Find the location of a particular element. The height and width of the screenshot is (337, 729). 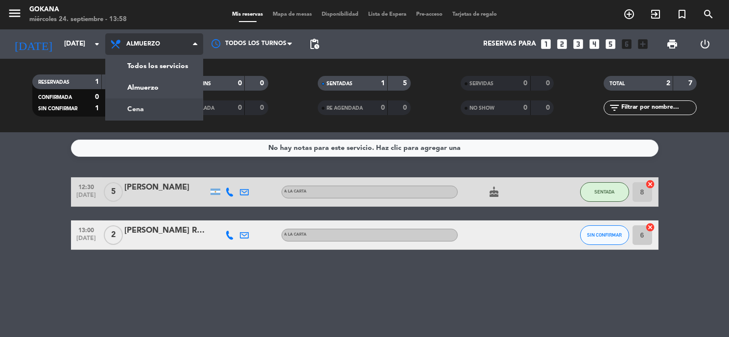

span: Disponibilidad is located at coordinates (340, 14).